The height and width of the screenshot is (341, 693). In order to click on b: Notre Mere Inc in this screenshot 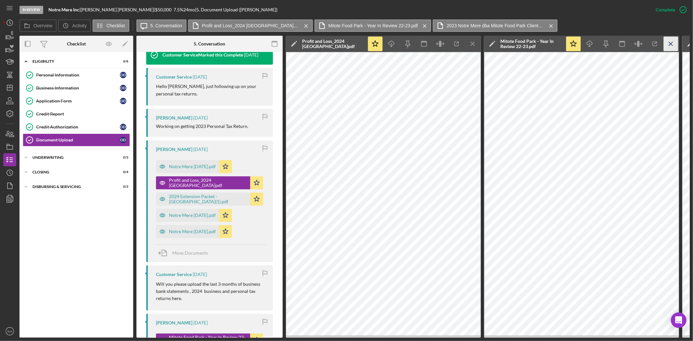, I will do `click(64, 9)`.